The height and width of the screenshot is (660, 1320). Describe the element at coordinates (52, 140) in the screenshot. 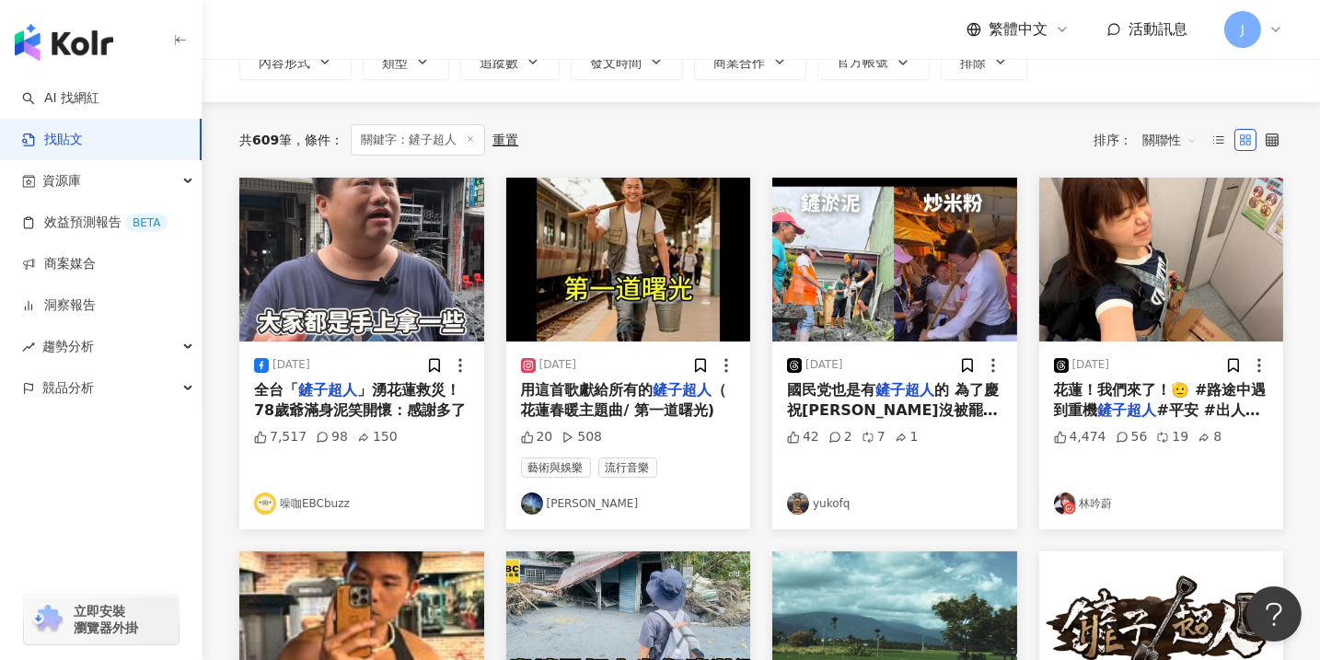

I see `a: 找貼文` at that location.